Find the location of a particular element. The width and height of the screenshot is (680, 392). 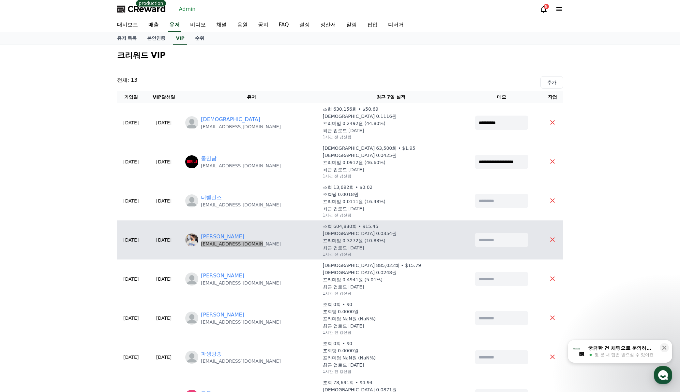

a: 음원 is located at coordinates (242, 25).